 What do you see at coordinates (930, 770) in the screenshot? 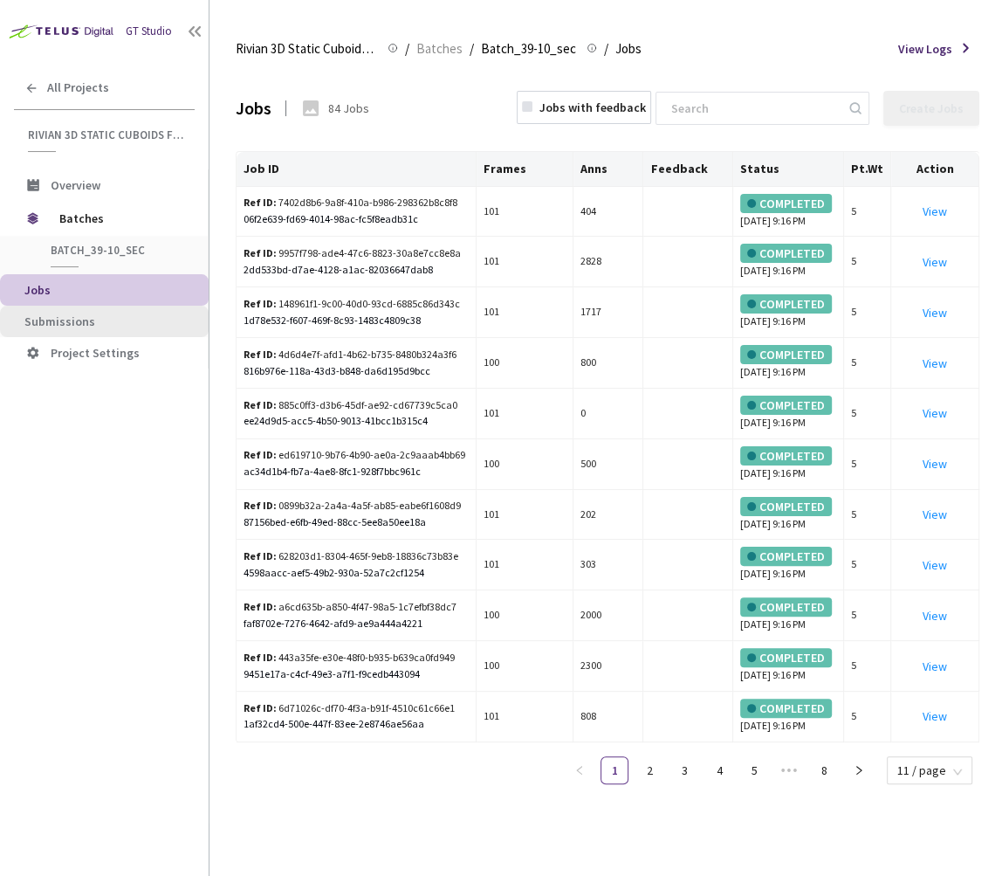
I see `span: 11 / page` at bounding box center [930, 770].